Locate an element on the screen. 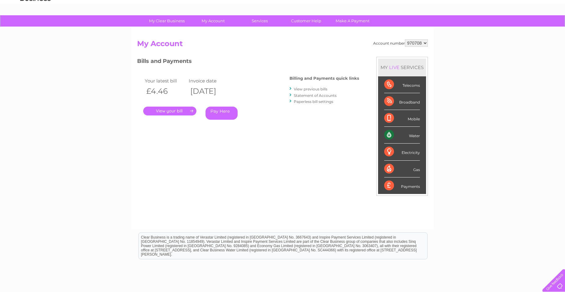  td: Your latest bill is located at coordinates (165, 81).